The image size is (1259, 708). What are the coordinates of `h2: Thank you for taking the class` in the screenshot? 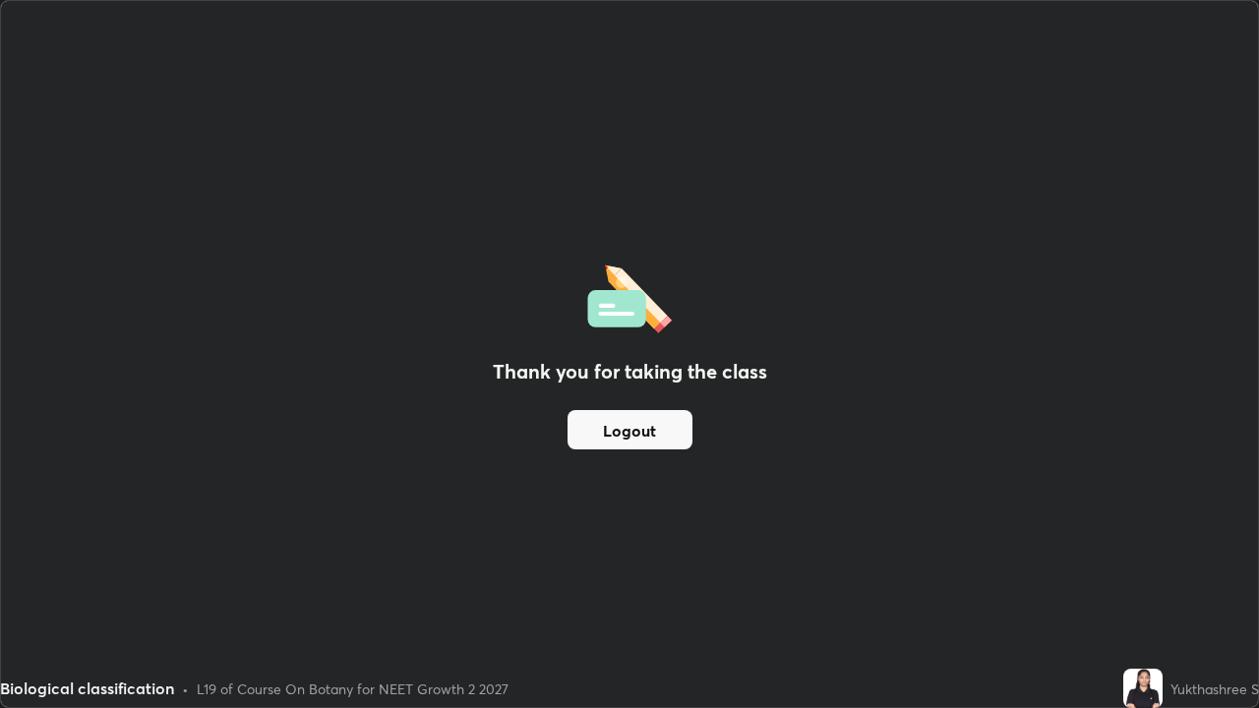 It's located at (629, 372).